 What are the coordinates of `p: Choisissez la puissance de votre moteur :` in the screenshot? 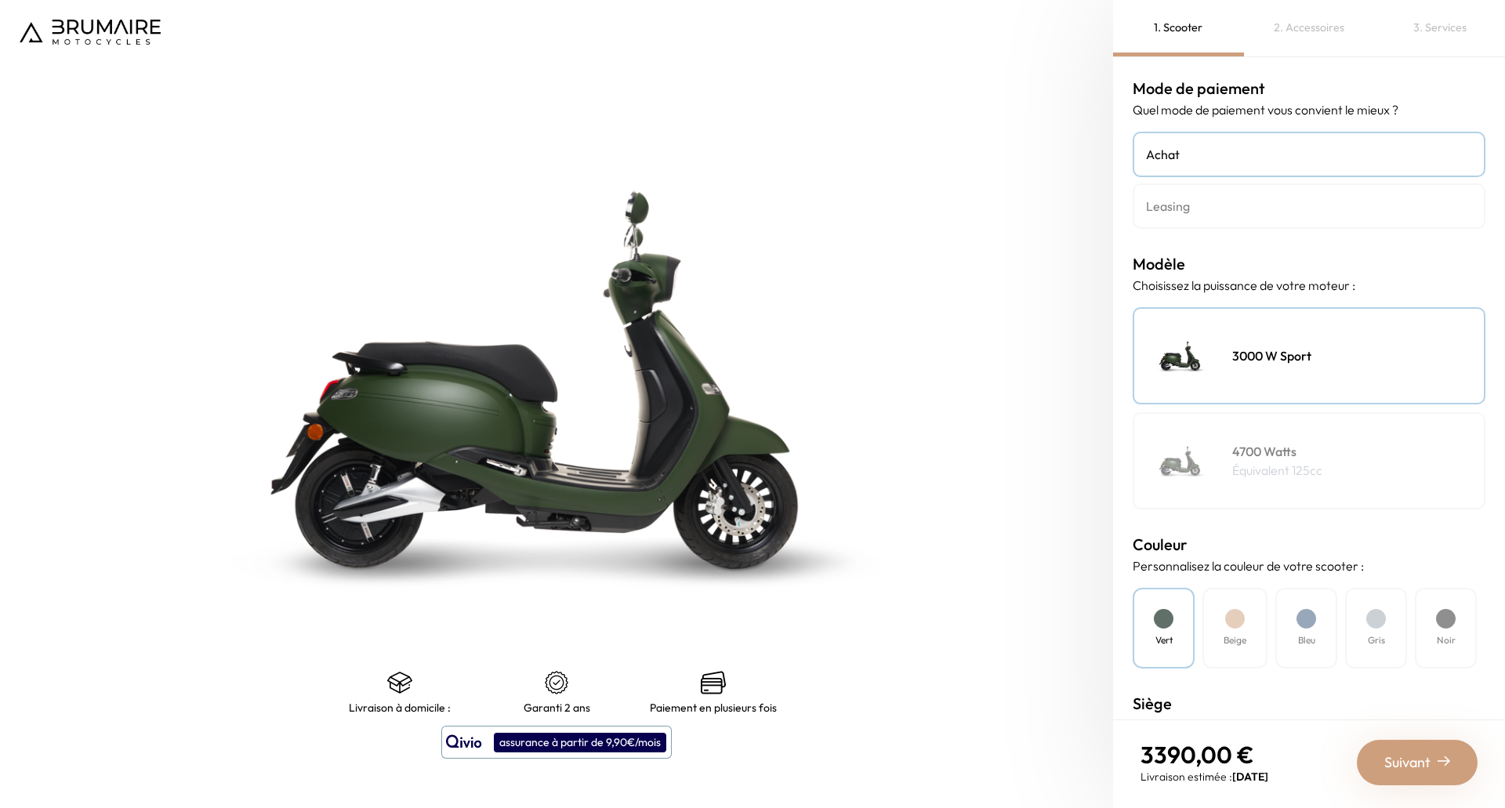 It's located at (1309, 285).